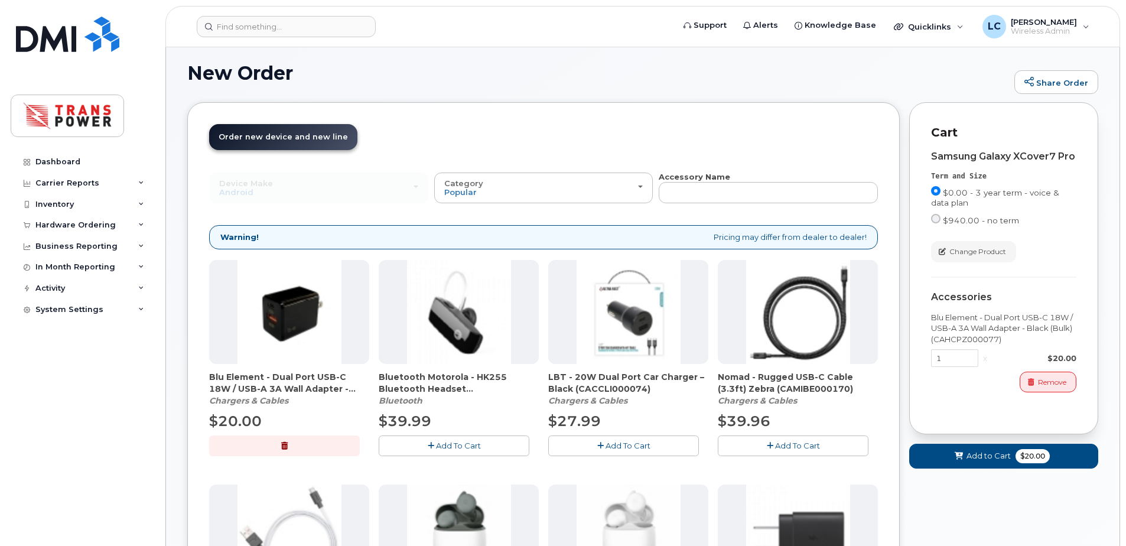 This screenshot has width=1126, height=546. What do you see at coordinates (928, 27) in the screenshot?
I see `div: Quicklinks` at bounding box center [928, 27].